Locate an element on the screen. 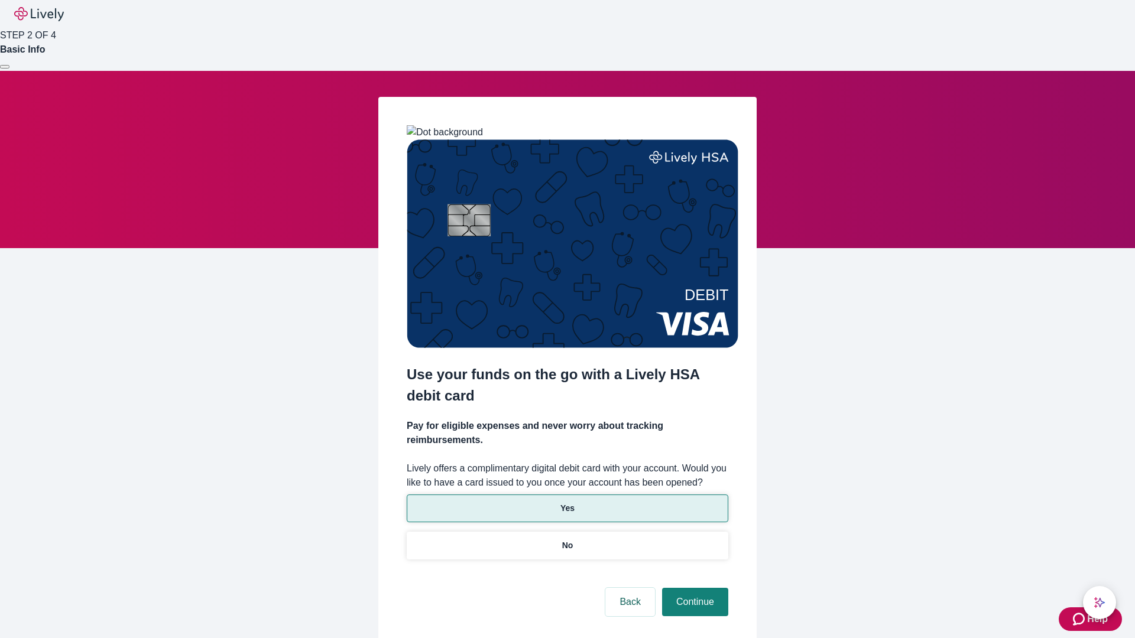 The height and width of the screenshot is (638, 1135). button: Yes is located at coordinates (567, 508).